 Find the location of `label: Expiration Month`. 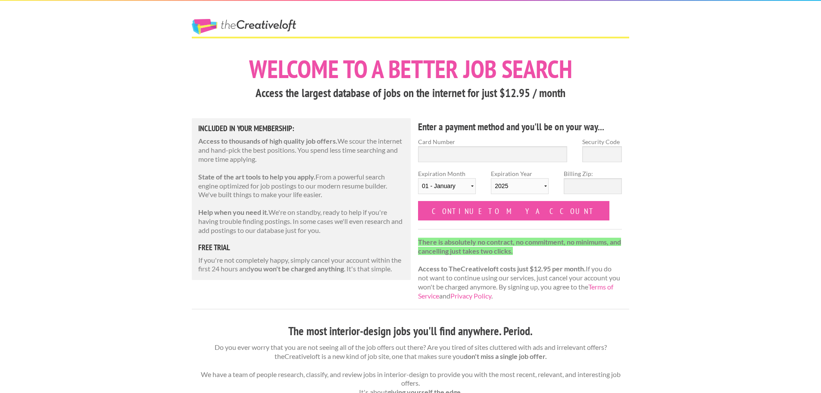

label: Expiration Month is located at coordinates (447, 185).